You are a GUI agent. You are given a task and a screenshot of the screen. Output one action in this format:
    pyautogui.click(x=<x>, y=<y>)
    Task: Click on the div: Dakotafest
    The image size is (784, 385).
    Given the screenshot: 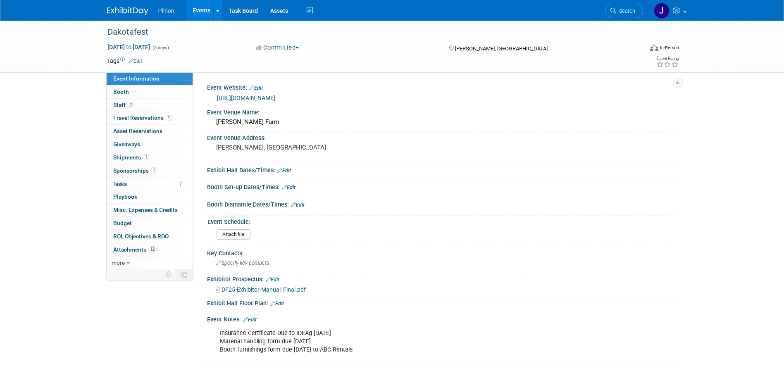 What is the action you would take?
    pyautogui.click(x=368, y=32)
    